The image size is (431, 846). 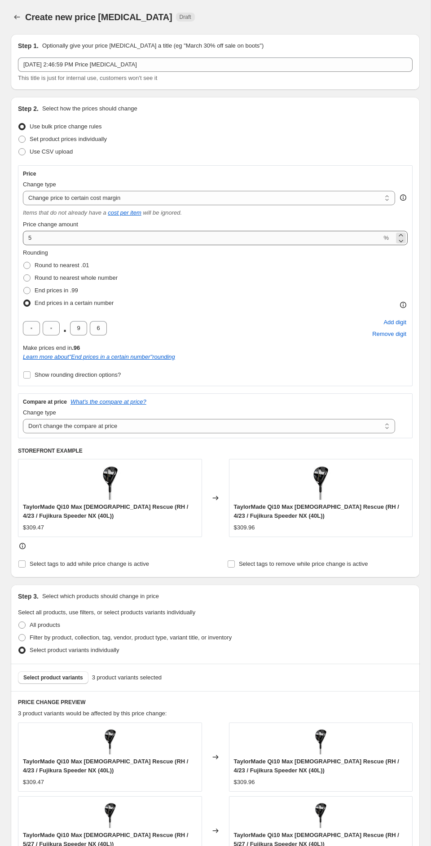 What do you see at coordinates (45, 625) in the screenshot?
I see `span: All products` at bounding box center [45, 625].